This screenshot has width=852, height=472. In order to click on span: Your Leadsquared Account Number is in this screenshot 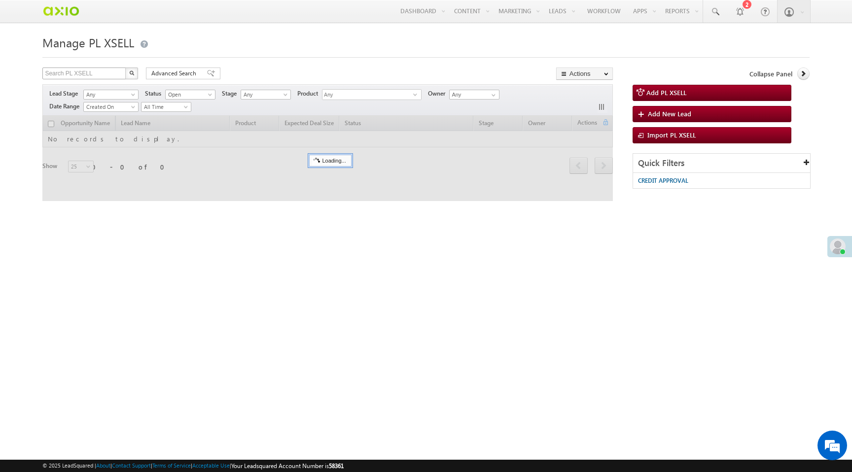, I will do `click(287, 466)`.